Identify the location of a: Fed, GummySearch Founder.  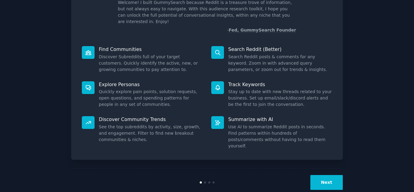
(262, 30).